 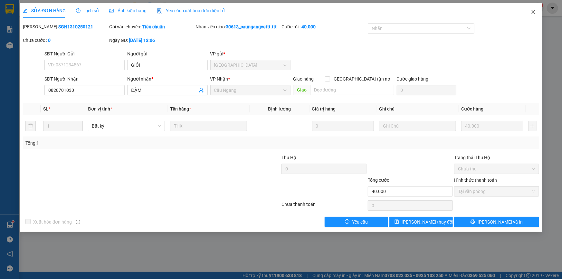 I want to click on b: 40.000, so click(x=309, y=27).